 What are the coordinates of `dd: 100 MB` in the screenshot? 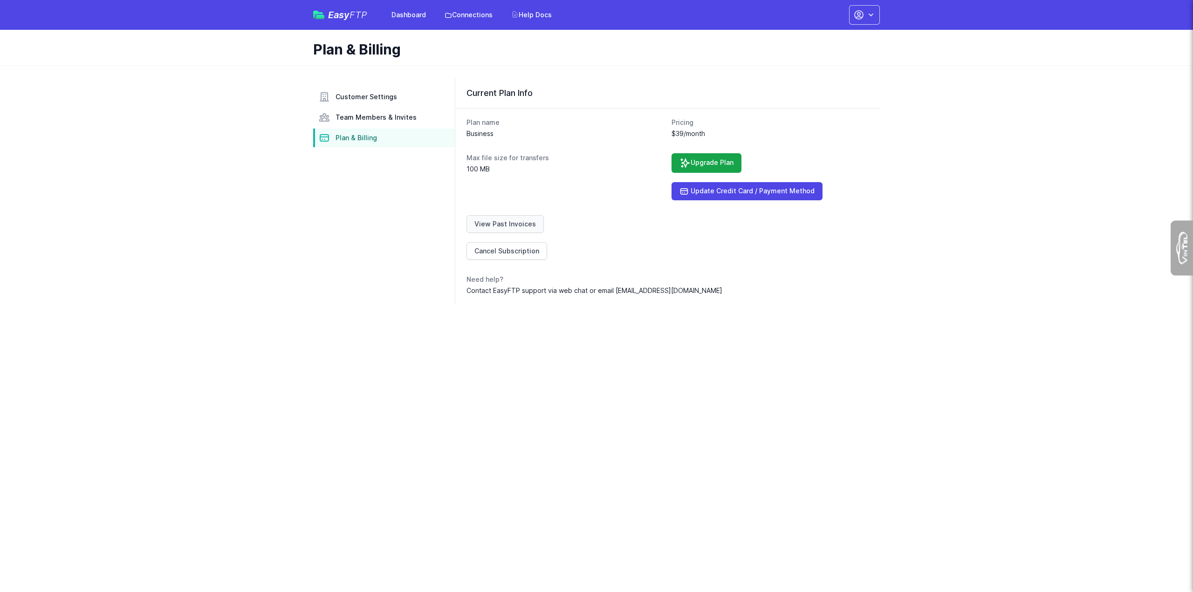 It's located at (565, 169).